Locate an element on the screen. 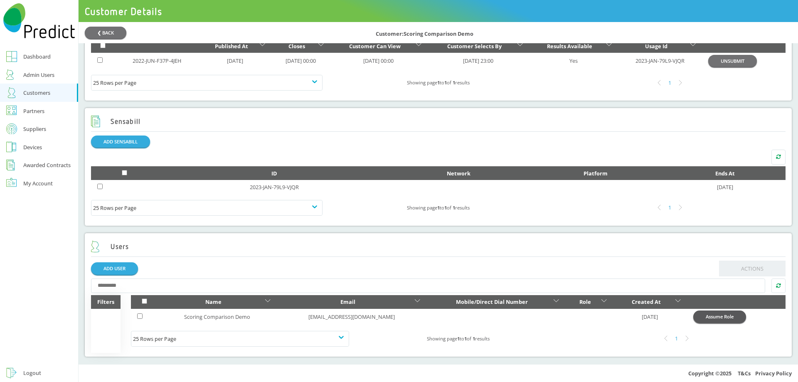 The width and height of the screenshot is (798, 382). div: Mobile/Direct Dial Number is located at coordinates (492, 302).